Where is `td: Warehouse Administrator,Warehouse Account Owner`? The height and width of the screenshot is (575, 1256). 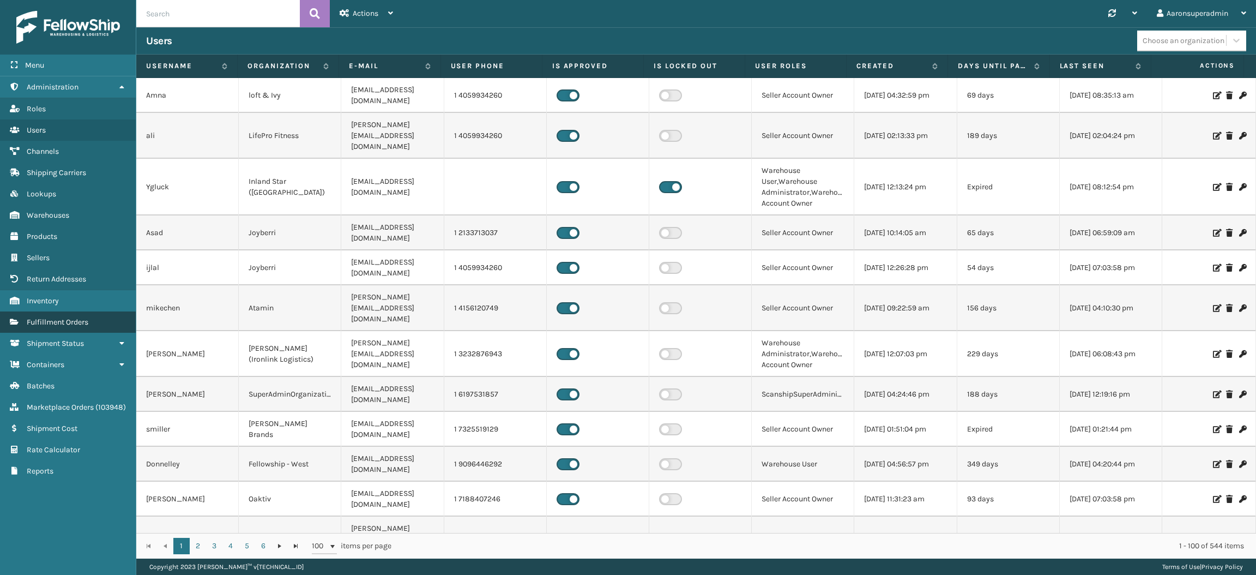
td: Warehouse Administrator,Warehouse Account Owner is located at coordinates (803, 354).